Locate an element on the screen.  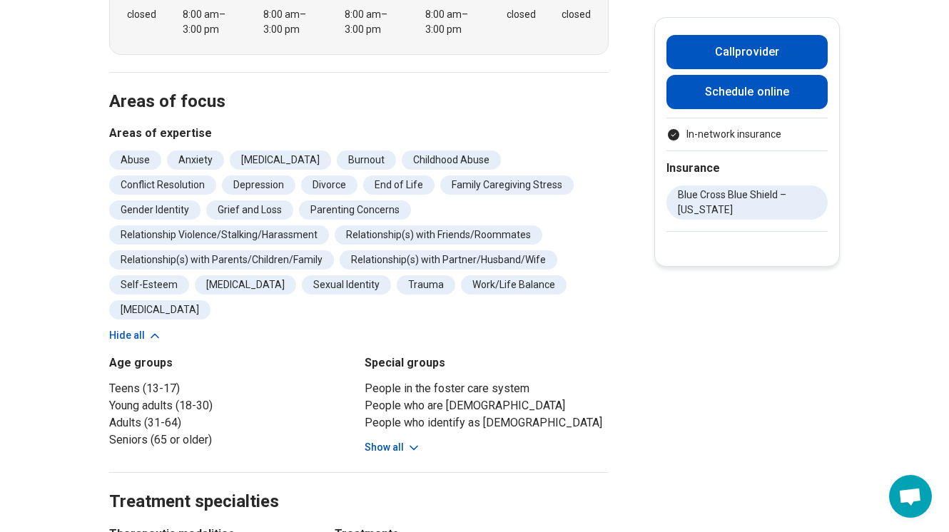
h2: Treatment specialties is located at coordinates (359, 485).